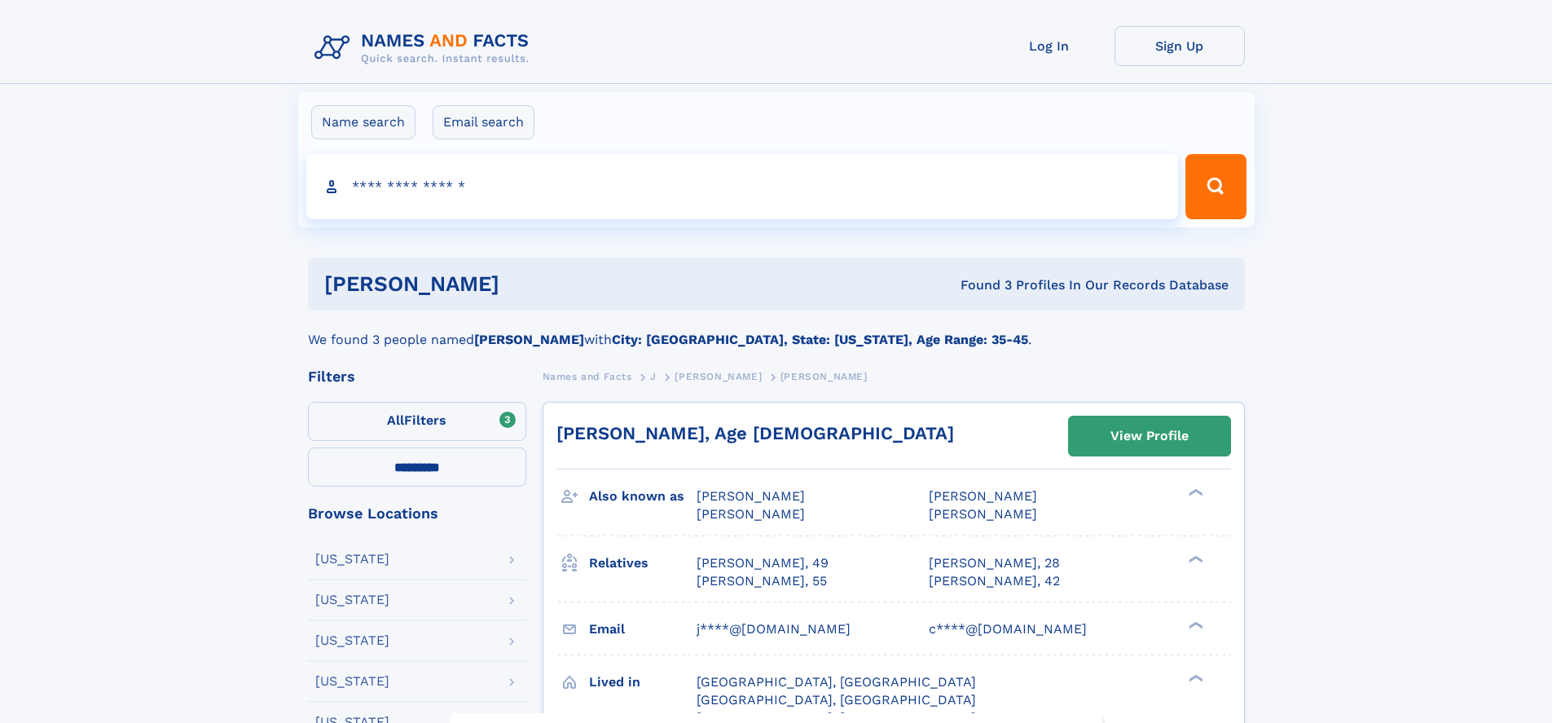 This screenshot has height=723, width=1552. Describe the element at coordinates (1150, 436) in the screenshot. I see `div: View Profile` at that location.